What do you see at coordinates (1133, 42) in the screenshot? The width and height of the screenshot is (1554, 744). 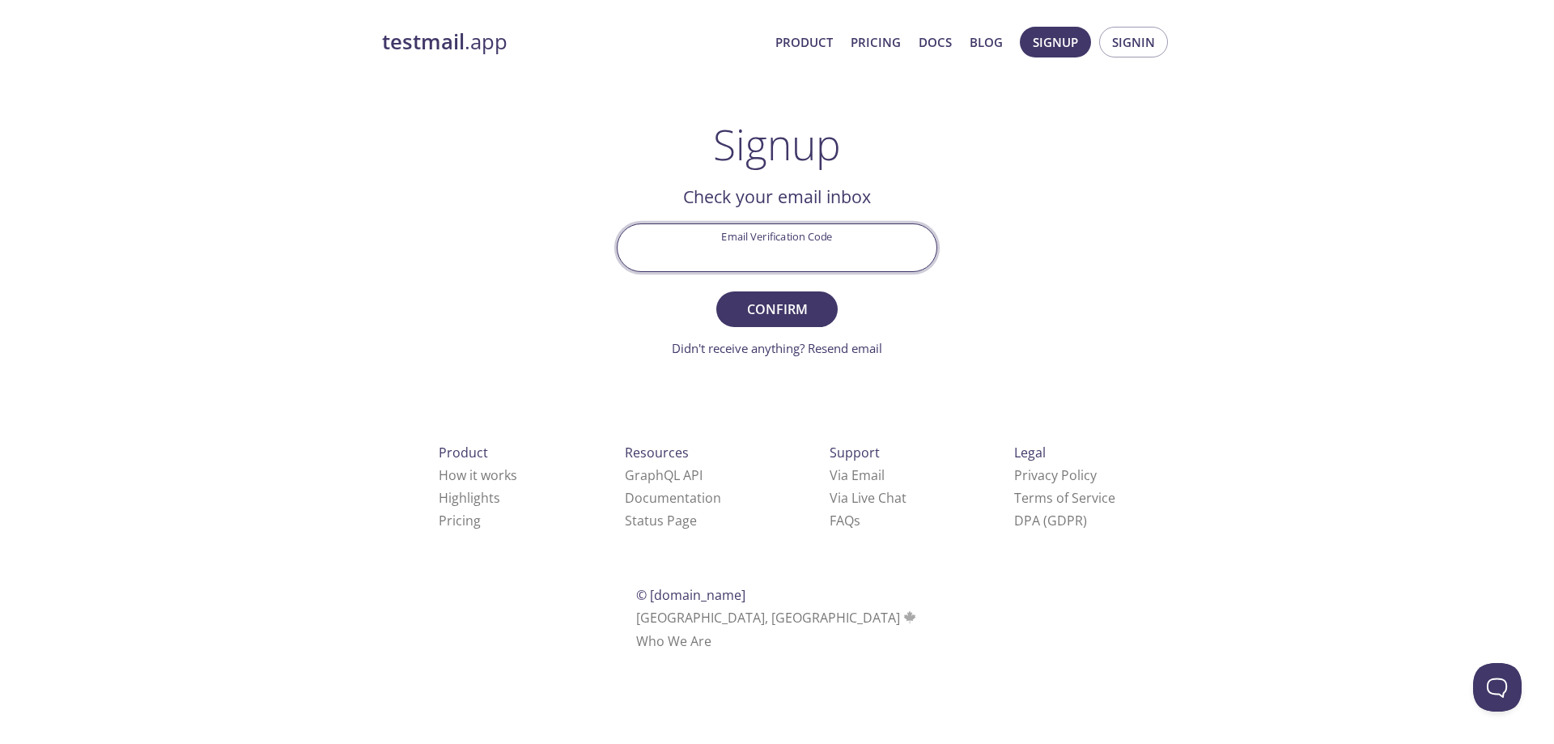 I see `button: Signin` at bounding box center [1133, 42].